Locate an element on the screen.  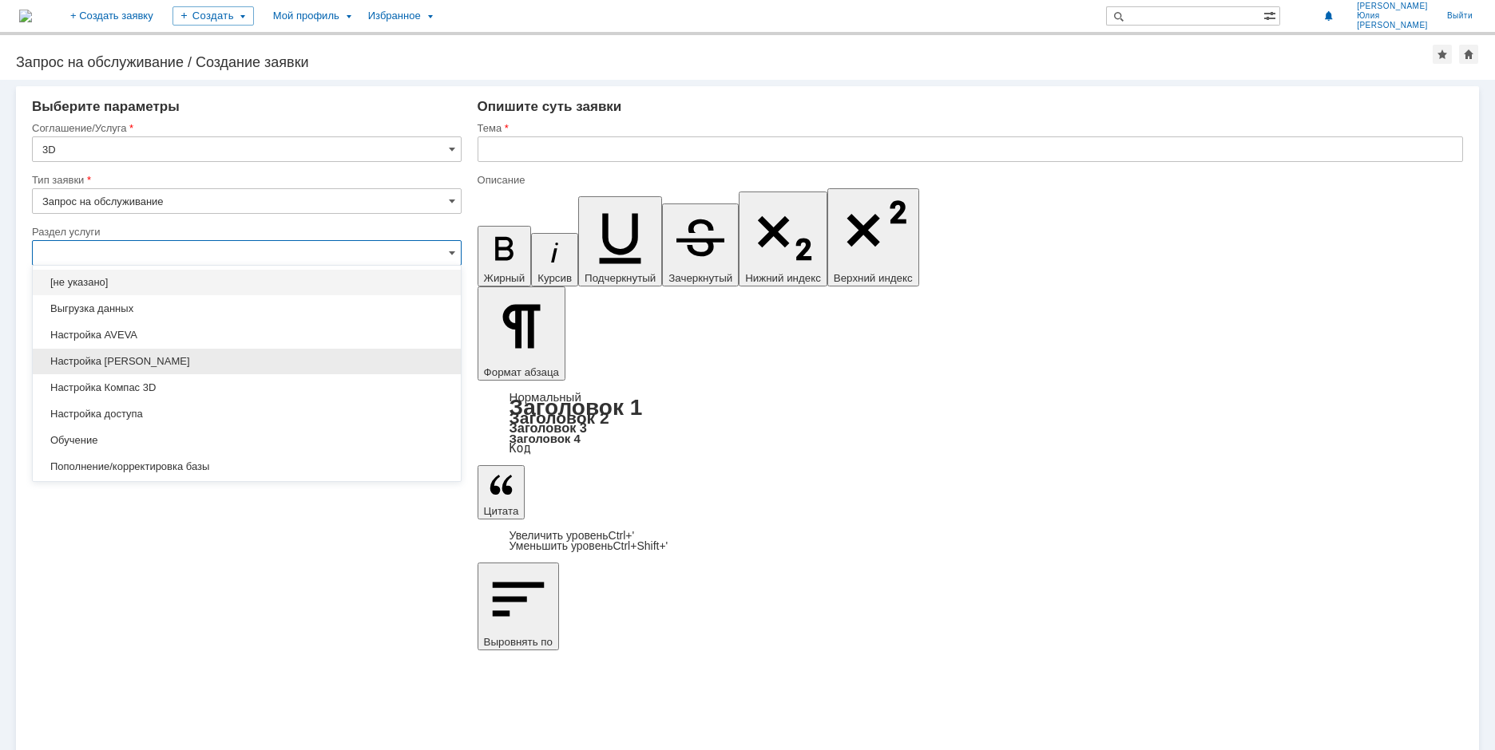
button: Выровнять по is located at coordinates (518, 607).